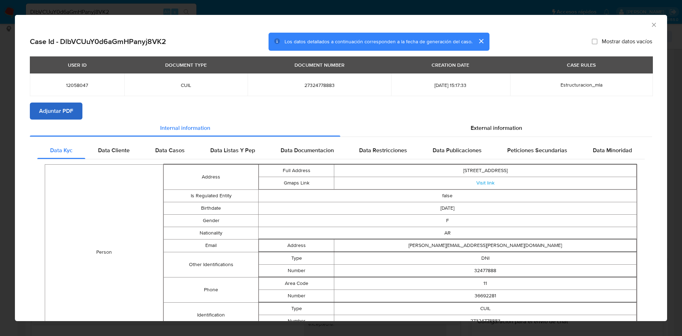 This screenshot has width=682, height=336. What do you see at coordinates (233, 150) in the screenshot?
I see `span: Data Listas Y Pep` at bounding box center [233, 150].